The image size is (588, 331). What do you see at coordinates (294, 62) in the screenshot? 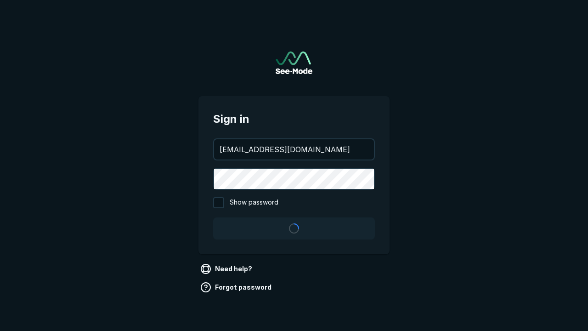
I see `img: See-Mode Logo` at bounding box center [294, 62].